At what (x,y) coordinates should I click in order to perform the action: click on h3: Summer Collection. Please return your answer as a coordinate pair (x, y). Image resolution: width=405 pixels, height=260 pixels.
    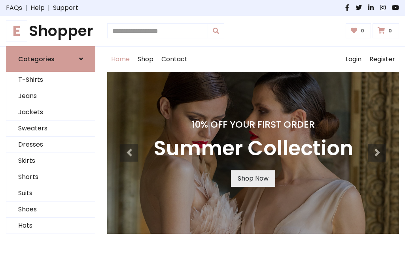
    Looking at the image, I should click on (253, 149).